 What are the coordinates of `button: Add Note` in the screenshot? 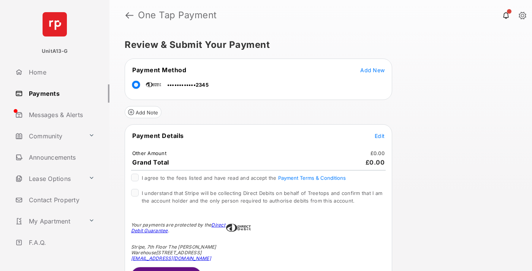 It's located at (143, 112).